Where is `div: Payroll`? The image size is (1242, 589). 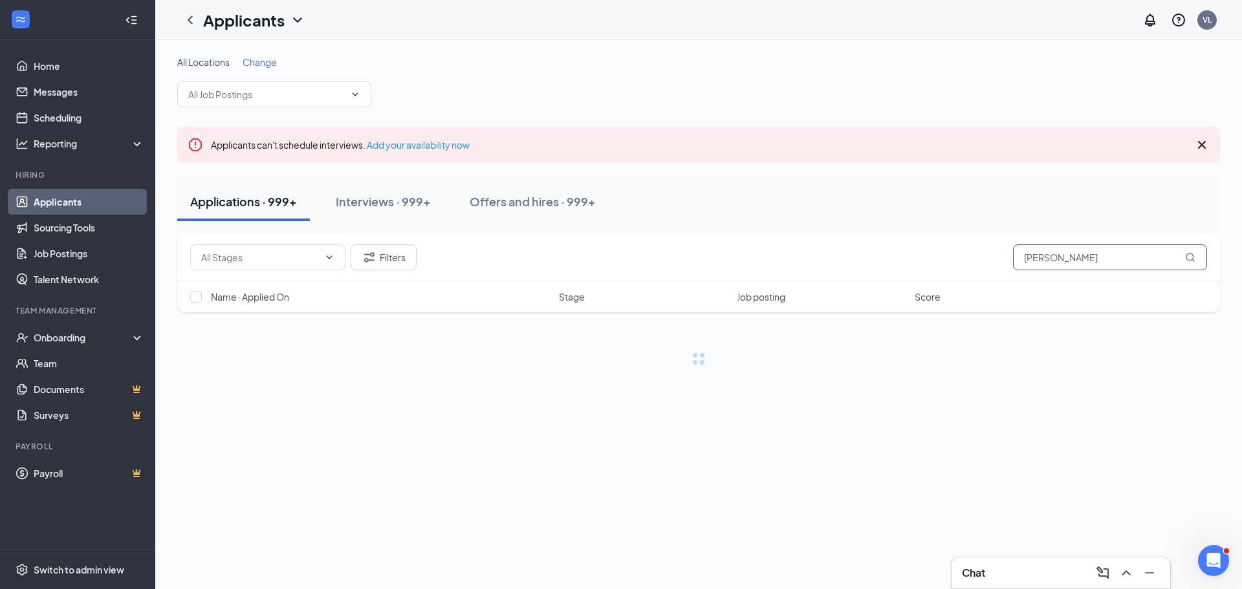
div: Payroll is located at coordinates (78, 446).